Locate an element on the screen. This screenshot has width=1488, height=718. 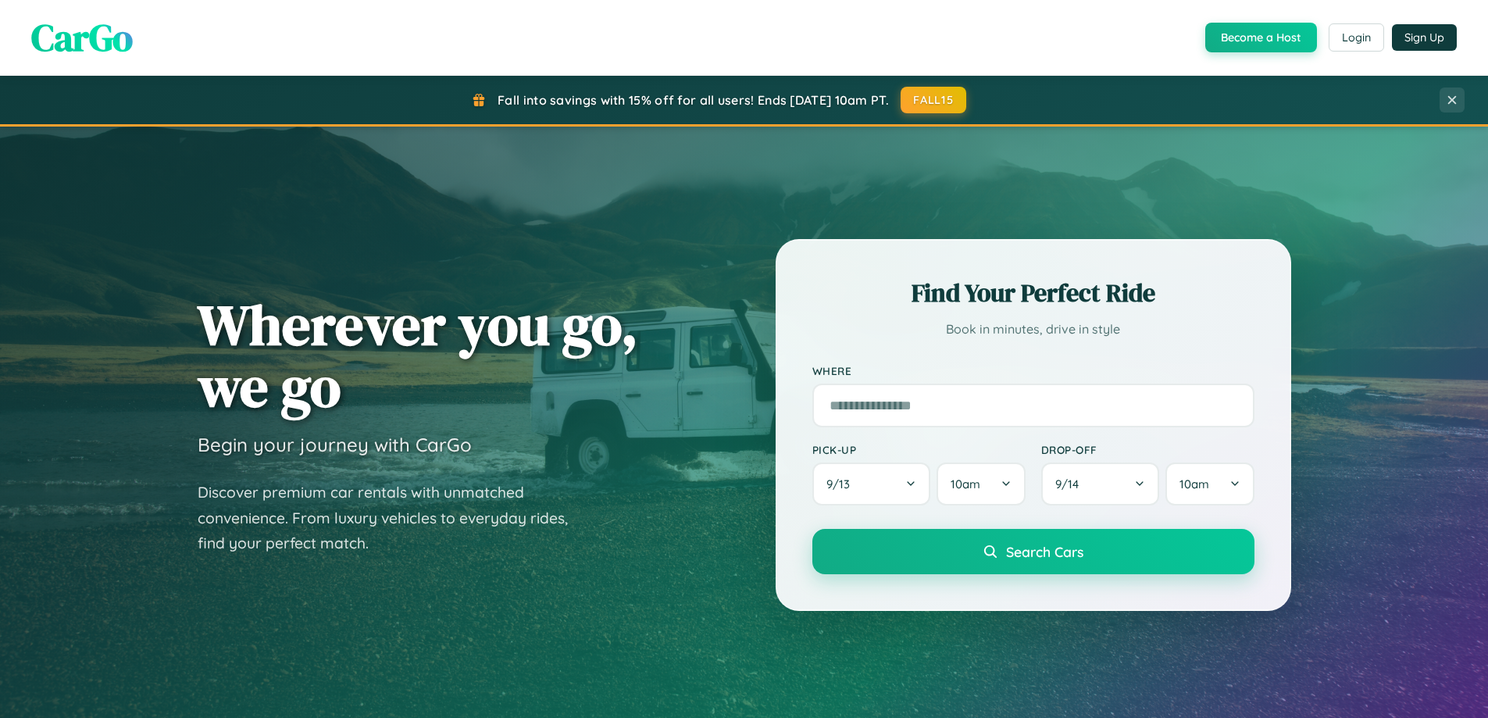
button: 9/13 is located at coordinates (871, 483).